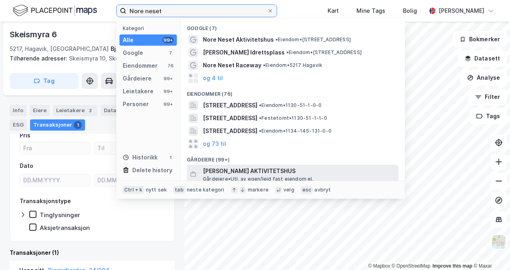 This screenshot has height=270, width=510. What do you see at coordinates (39, 58) in the screenshot?
I see `span: Tilhørende adresser:` at bounding box center [39, 58].